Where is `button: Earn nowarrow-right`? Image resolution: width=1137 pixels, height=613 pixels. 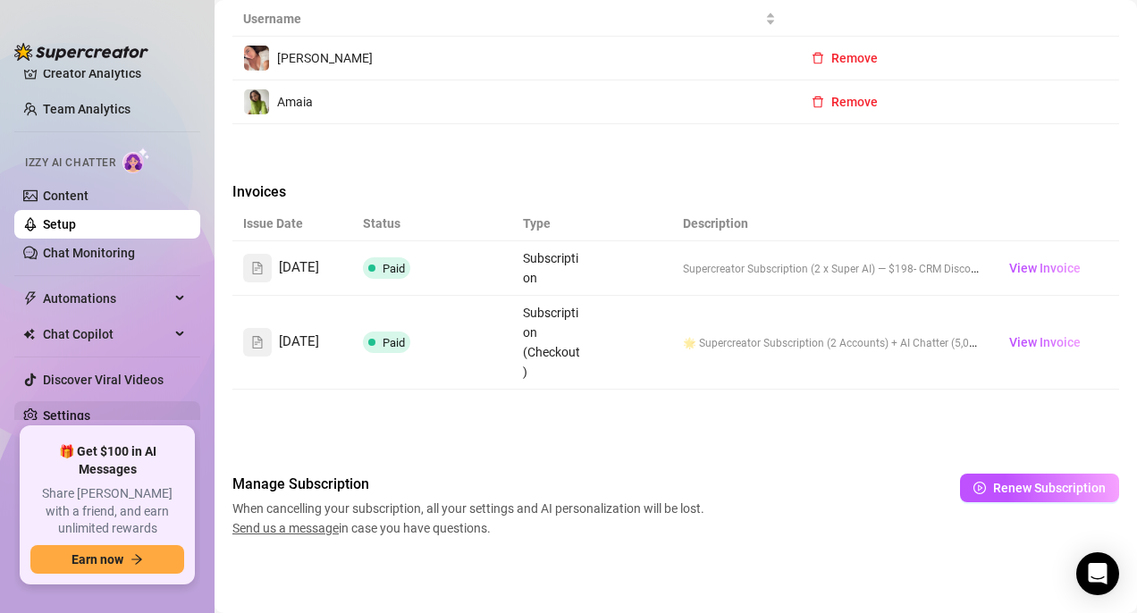 button: Earn nowarrow-right is located at coordinates (107, 560).